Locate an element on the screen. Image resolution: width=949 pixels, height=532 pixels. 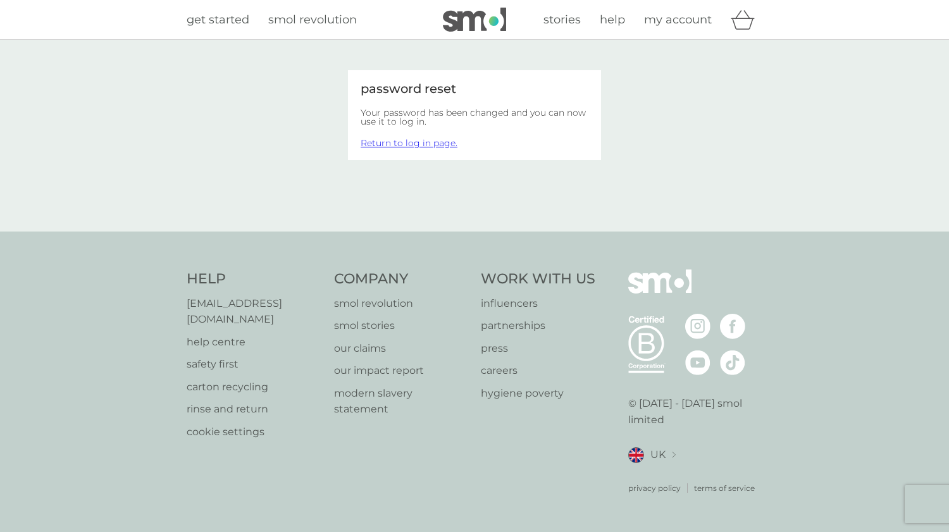
img: visit the smol Facebook page is located at coordinates (732, 326).